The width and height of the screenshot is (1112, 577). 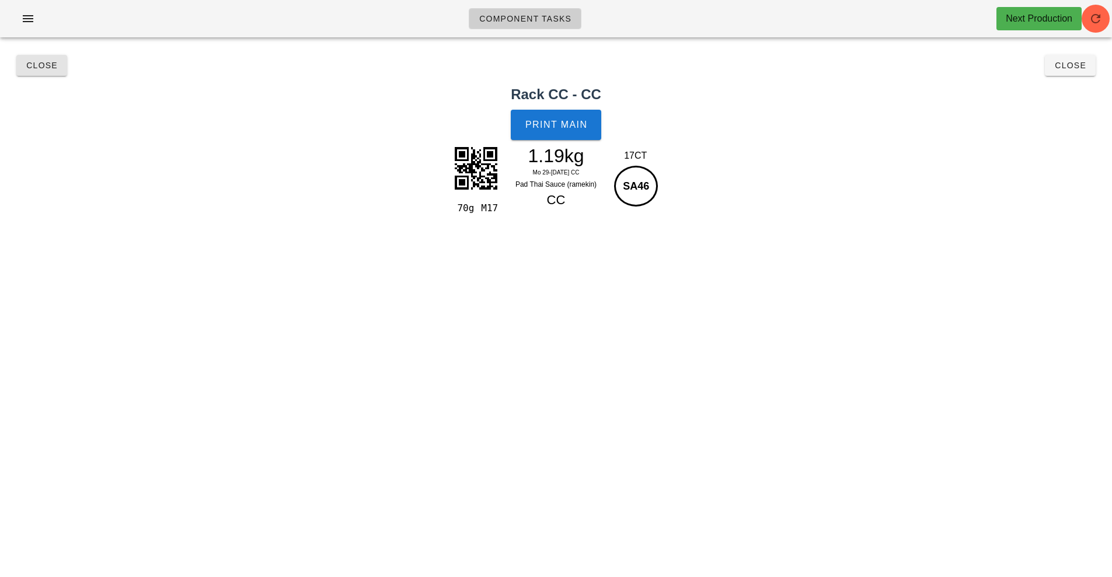 I want to click on span: Component Tasks, so click(x=525, y=19).